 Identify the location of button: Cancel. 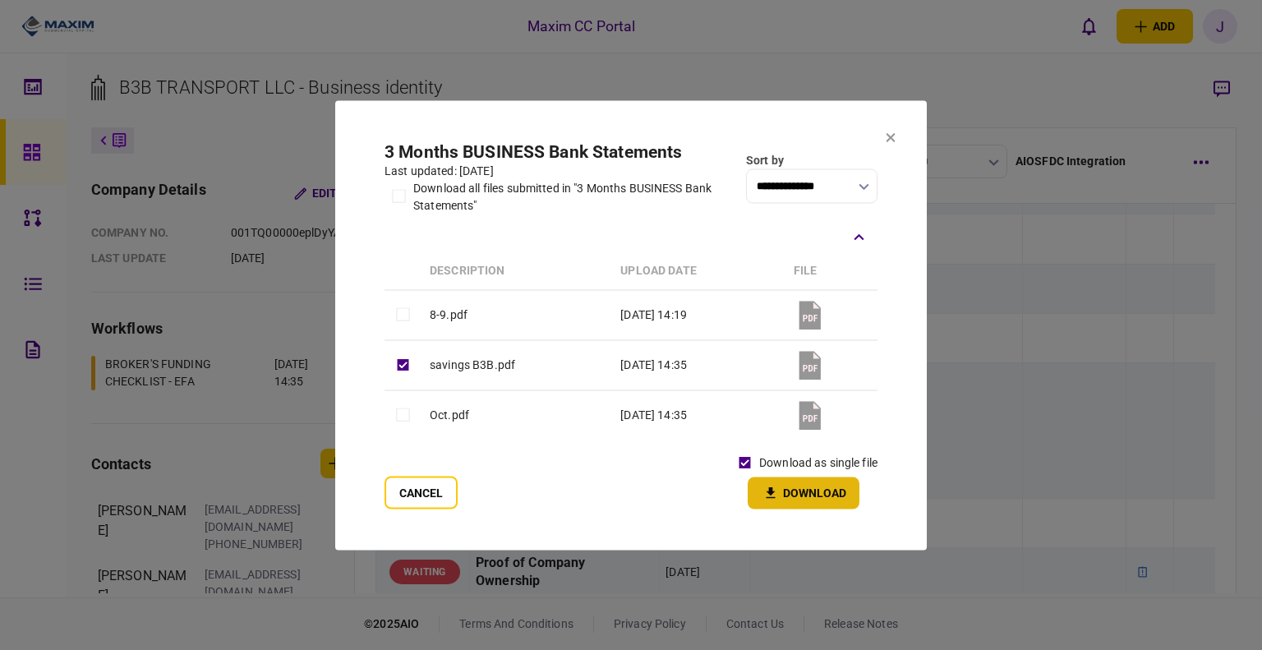
(421, 492).